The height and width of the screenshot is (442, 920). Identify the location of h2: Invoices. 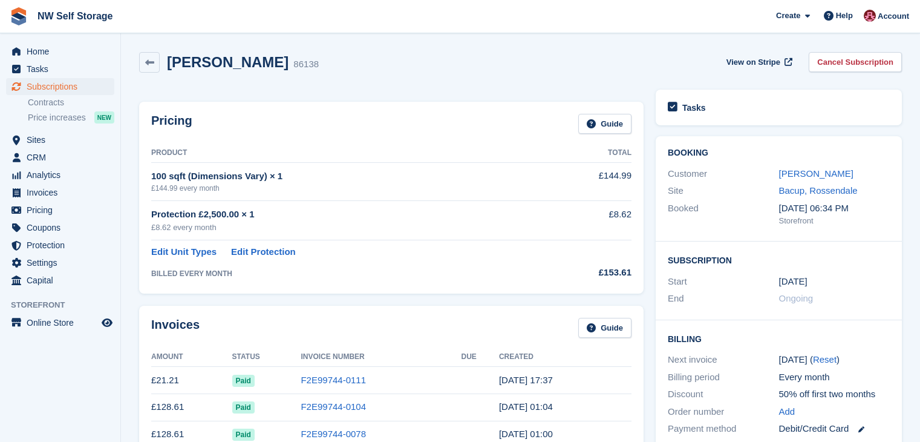
(175, 327).